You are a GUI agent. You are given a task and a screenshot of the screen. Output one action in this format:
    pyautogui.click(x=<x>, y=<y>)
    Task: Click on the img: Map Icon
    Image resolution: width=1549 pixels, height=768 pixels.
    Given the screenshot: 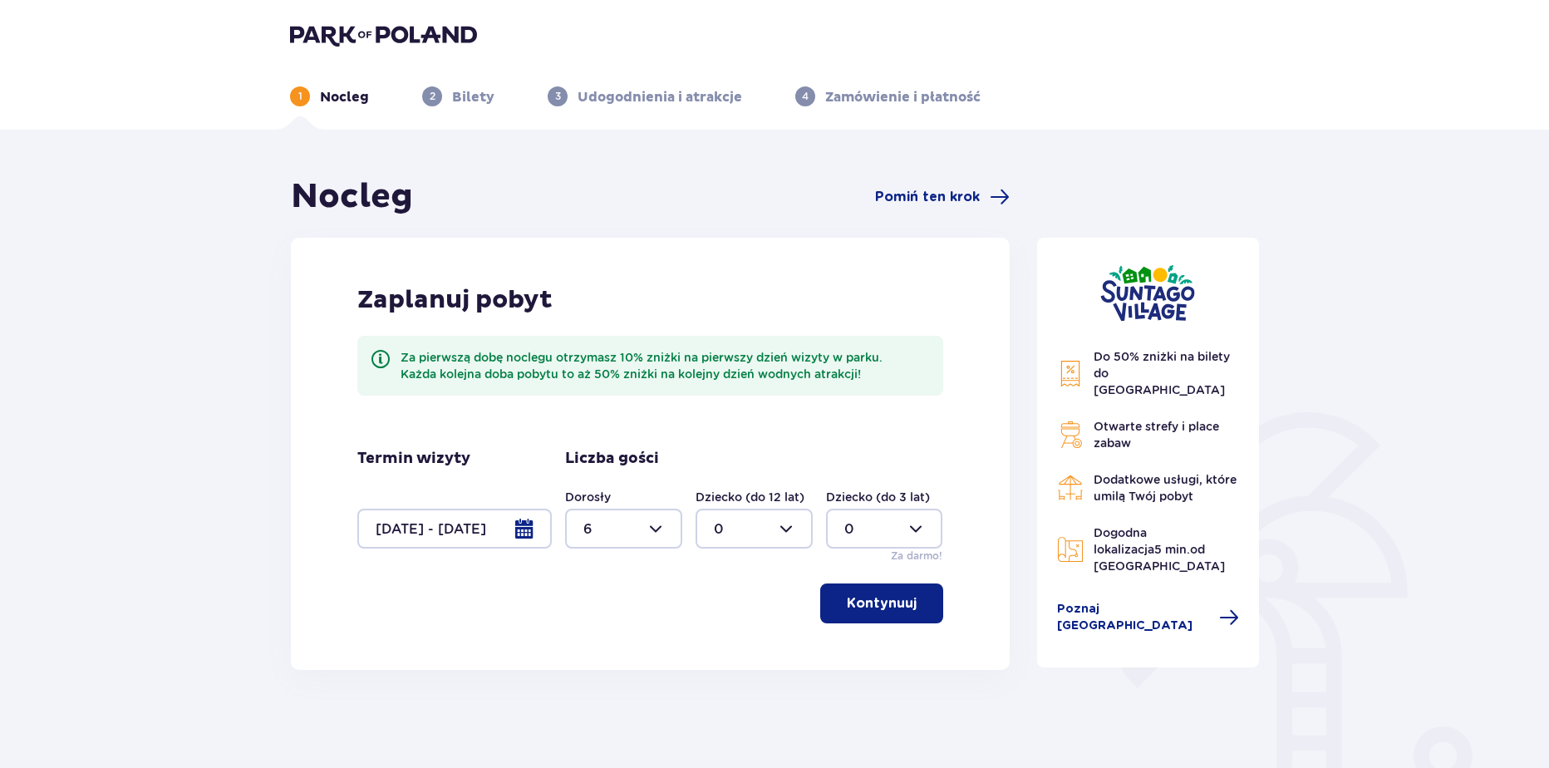 What is the action you would take?
    pyautogui.click(x=1071, y=549)
    